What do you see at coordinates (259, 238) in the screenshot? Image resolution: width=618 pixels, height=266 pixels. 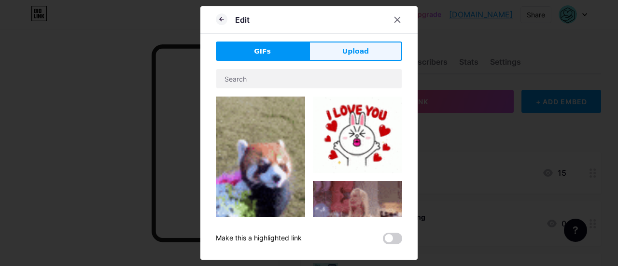 I see `div: Make this a highlighted link` at bounding box center [259, 238].